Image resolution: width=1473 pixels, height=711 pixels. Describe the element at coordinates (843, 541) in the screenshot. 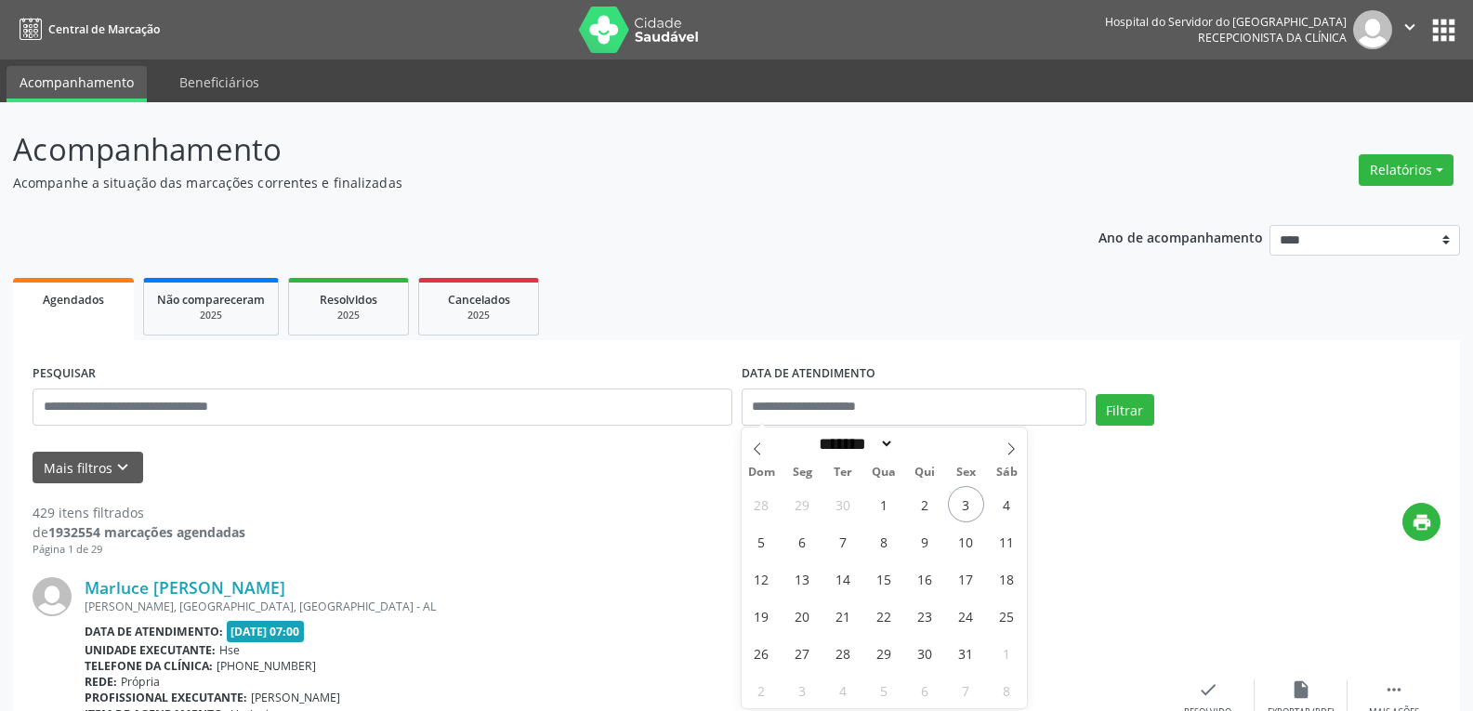

I see `span: Outubro 7, 2025` at that location.